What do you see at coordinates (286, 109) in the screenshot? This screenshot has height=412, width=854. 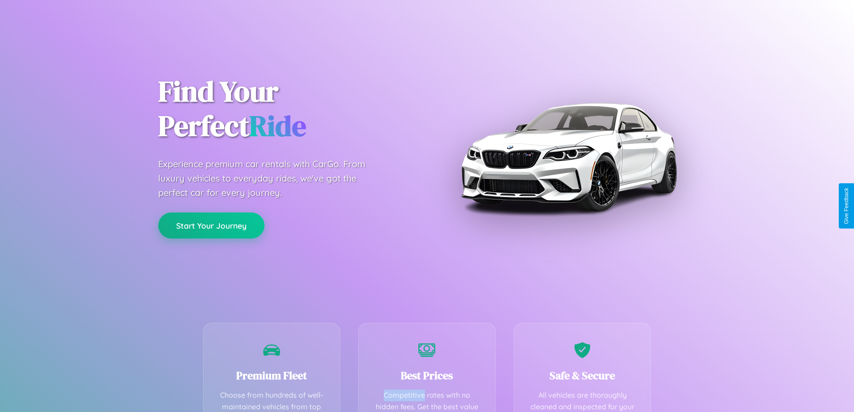 I see `h1: Find Your Perfect` at bounding box center [286, 109].